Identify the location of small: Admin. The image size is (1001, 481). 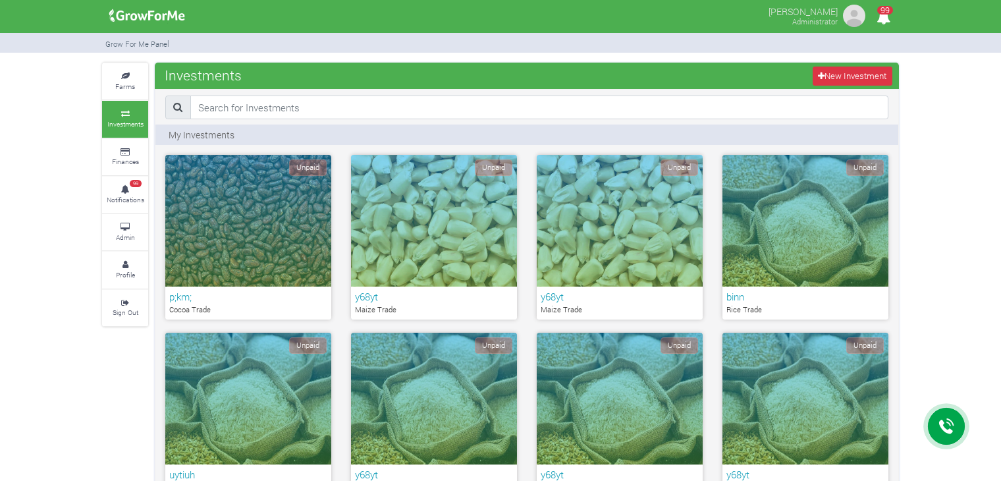
(125, 237).